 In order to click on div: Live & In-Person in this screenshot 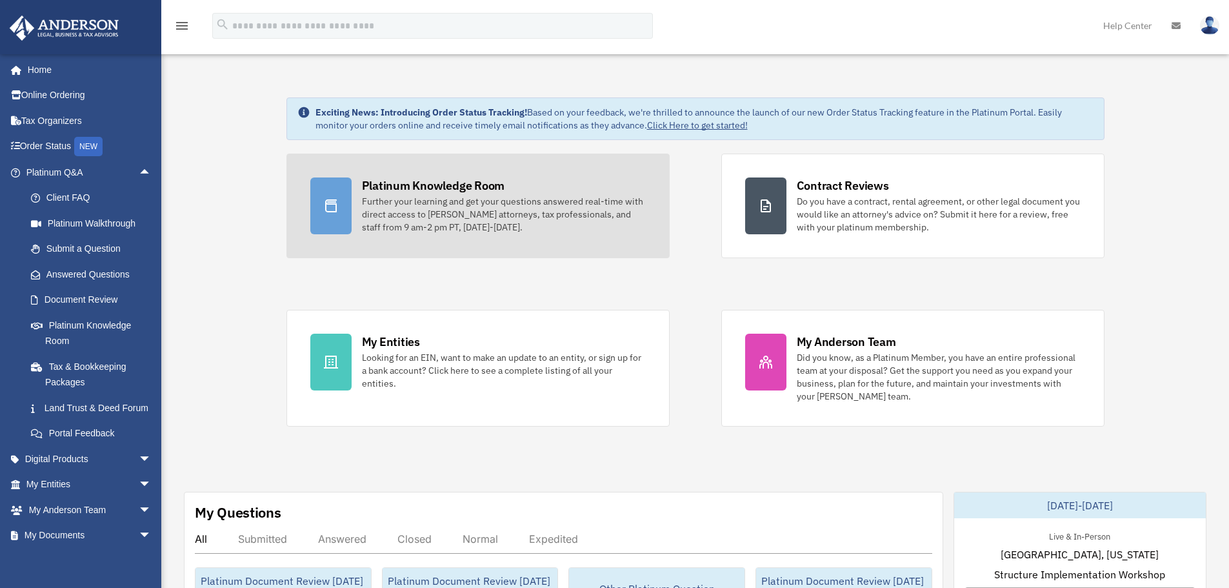, I will do `click(1079, 535)`.